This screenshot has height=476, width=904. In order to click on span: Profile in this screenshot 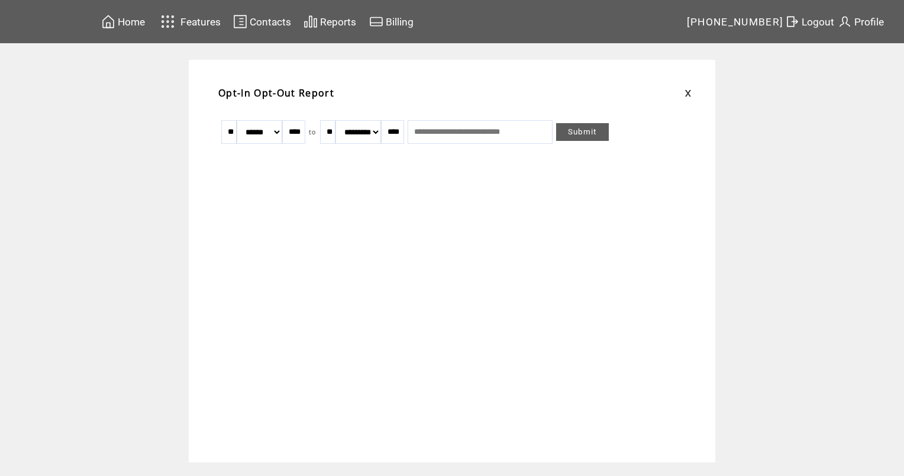, I will do `click(869, 22)`.